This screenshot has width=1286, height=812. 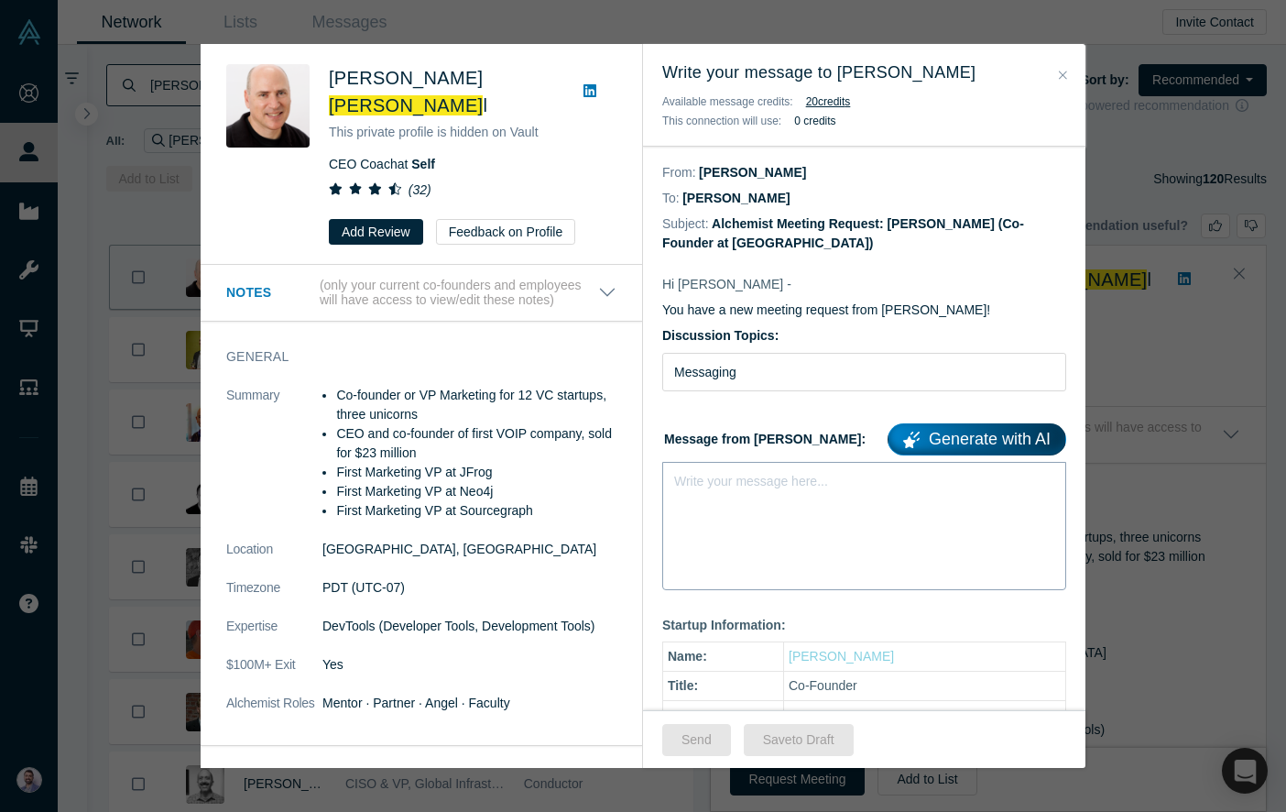 What do you see at coordinates (476, 443) in the screenshot?
I see `li: CEO and co-founder of first VOIP company, sold for $23 million` at bounding box center [476, 443].